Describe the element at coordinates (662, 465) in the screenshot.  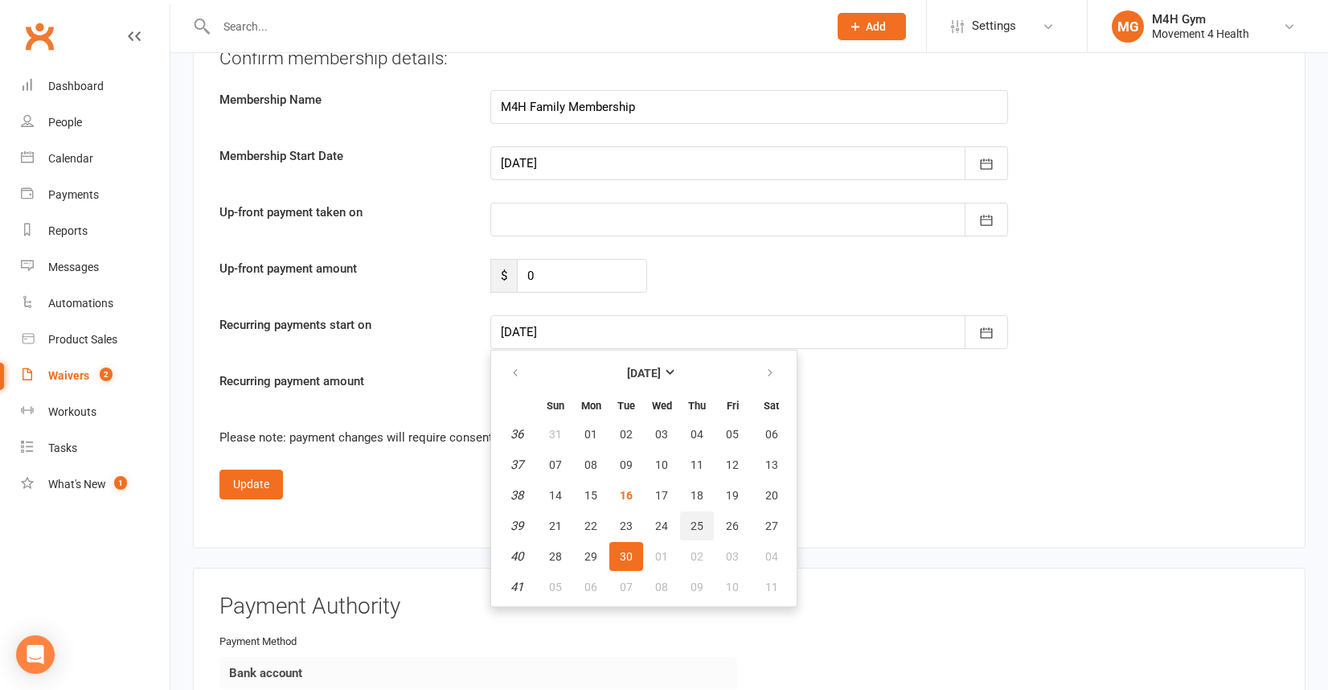
I see `button: 10` at that location.